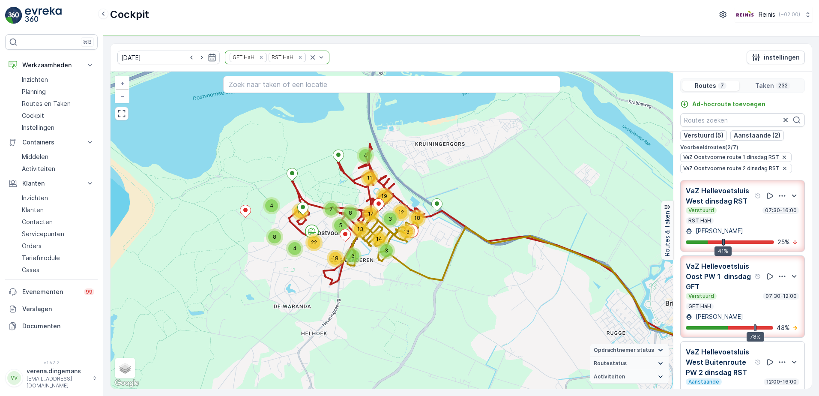 The image size is (819, 396). What do you see at coordinates (335, 258) in the screenshot?
I see `span: 18` at bounding box center [335, 258].